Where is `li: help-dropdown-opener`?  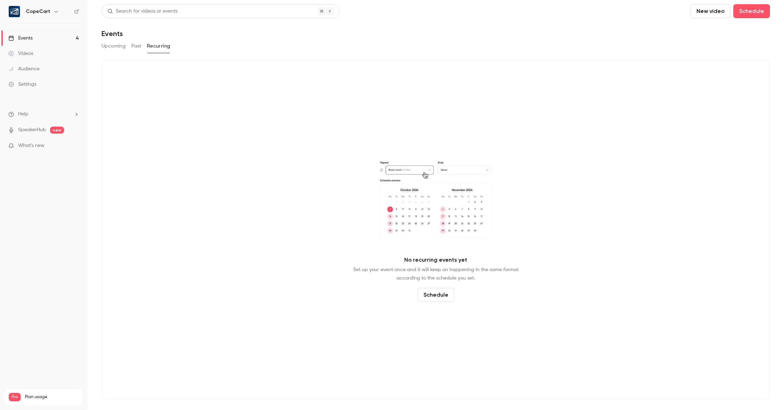
li: help-dropdown-opener is located at coordinates (44, 114).